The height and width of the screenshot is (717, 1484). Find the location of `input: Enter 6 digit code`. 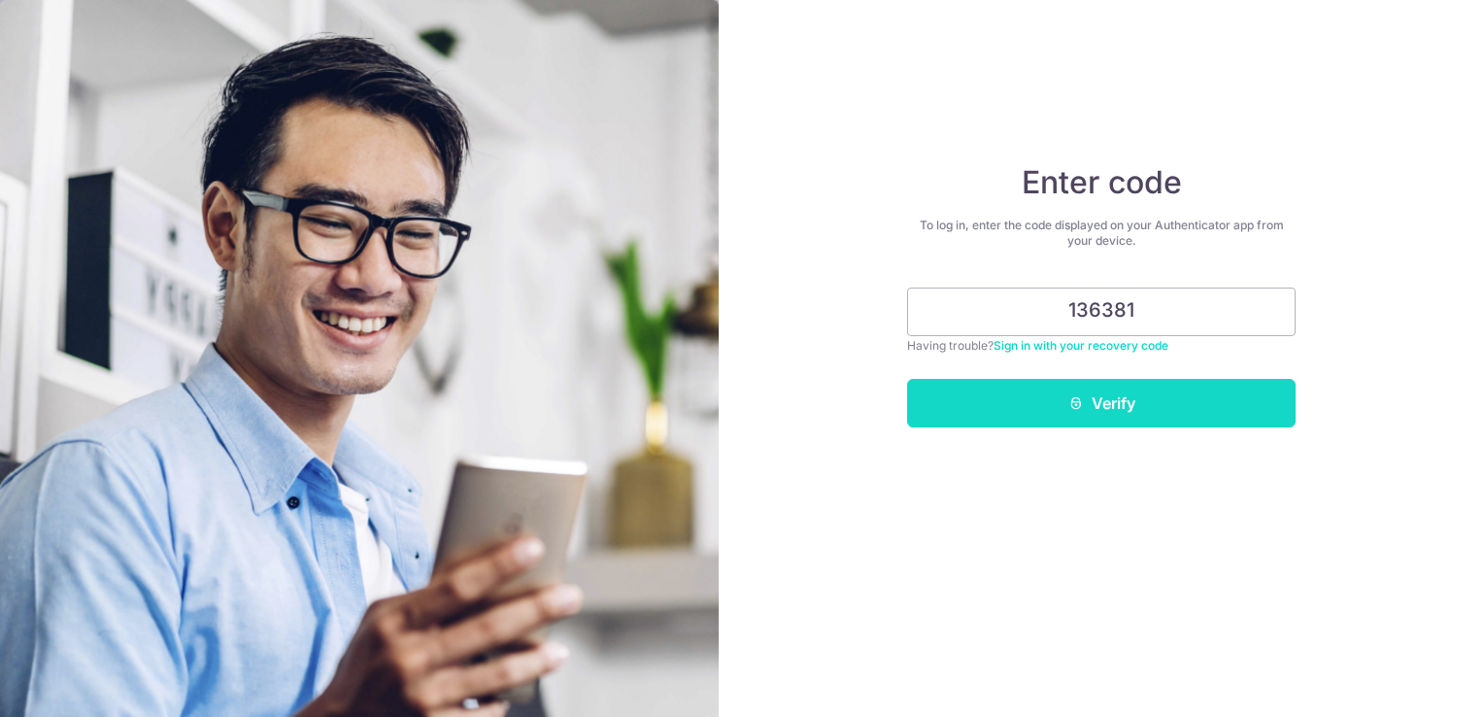

input: Enter 6 digit code is located at coordinates (1101, 312).